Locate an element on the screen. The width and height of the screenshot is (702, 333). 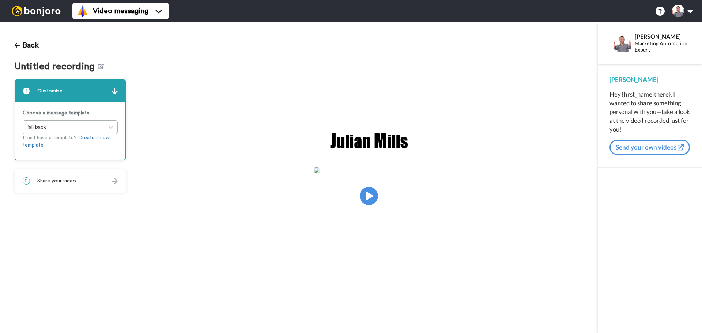
button: Back is located at coordinates (27, 45).